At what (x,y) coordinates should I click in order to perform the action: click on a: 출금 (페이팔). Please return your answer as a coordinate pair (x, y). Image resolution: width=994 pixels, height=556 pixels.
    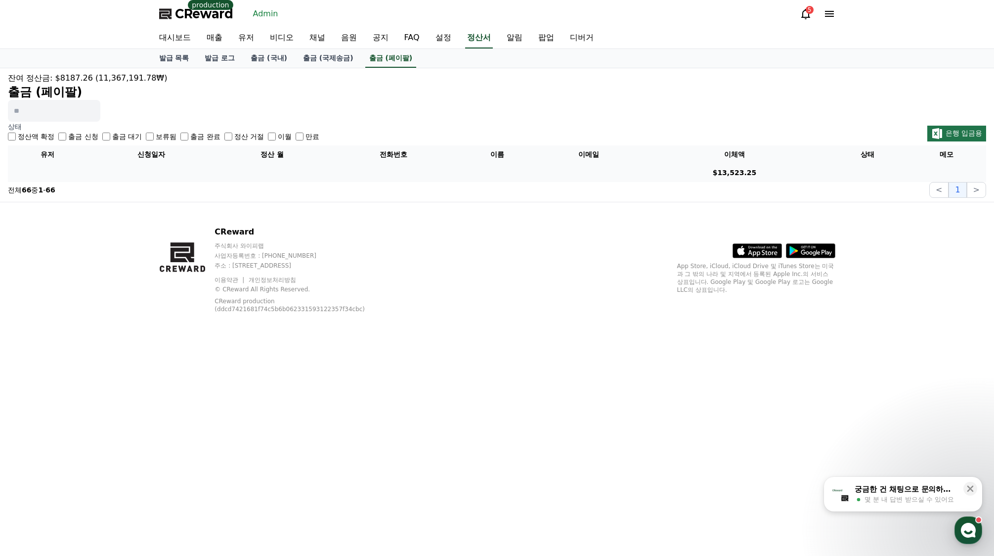
    Looking at the image, I should click on (391, 58).